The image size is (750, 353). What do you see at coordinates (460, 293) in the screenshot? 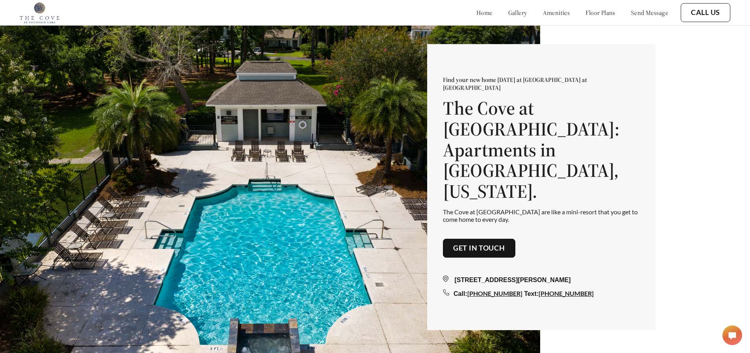
I see `span: Call:` at bounding box center [460, 293].